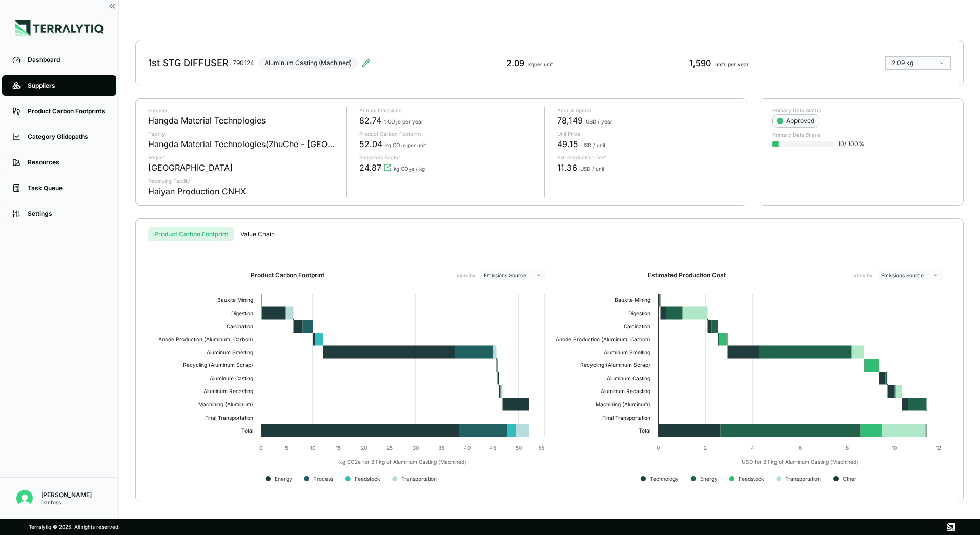 This screenshot has width=980, height=535. Describe the element at coordinates (67, 137) in the screenshot. I see `div: Category Glidepaths` at that location.